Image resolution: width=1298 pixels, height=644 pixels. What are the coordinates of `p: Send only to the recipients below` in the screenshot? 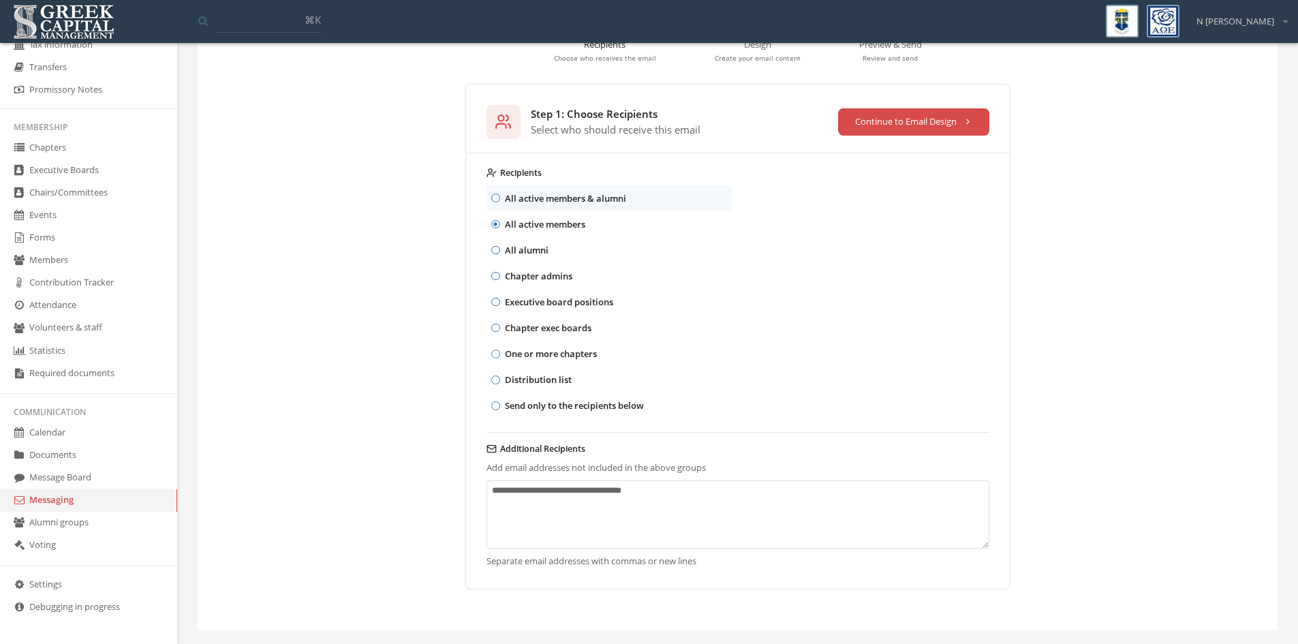 It's located at (574, 405).